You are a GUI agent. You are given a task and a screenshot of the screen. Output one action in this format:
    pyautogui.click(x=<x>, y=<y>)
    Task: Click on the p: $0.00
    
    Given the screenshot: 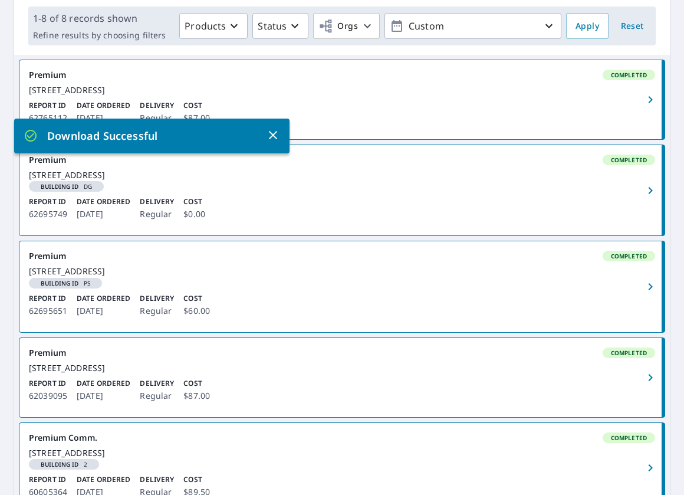 What is the action you would take?
    pyautogui.click(x=194, y=214)
    